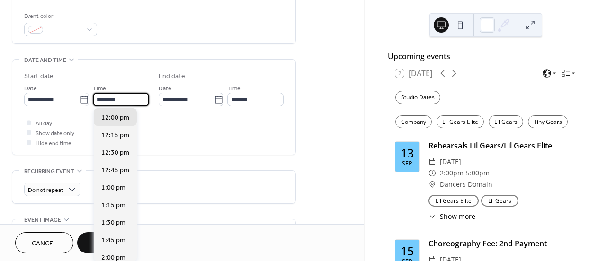  I want to click on div: 15, so click(407, 251).